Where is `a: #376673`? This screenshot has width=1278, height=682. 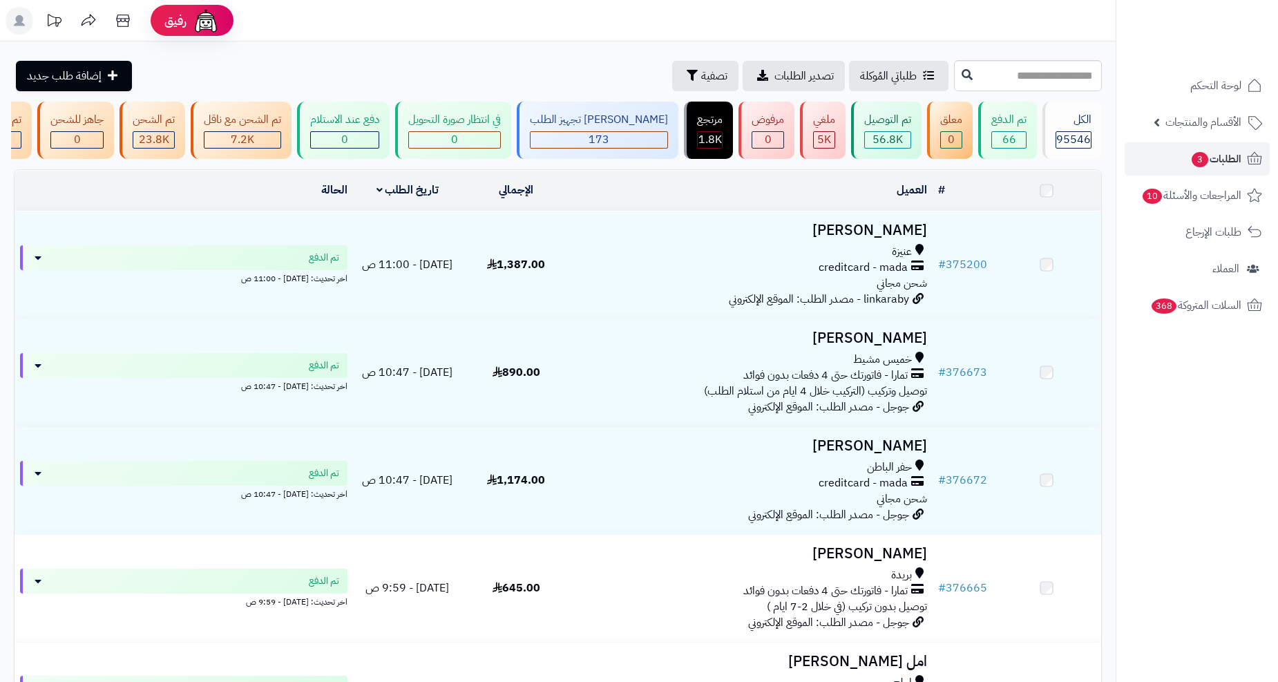
a: #376673 is located at coordinates (962, 372).